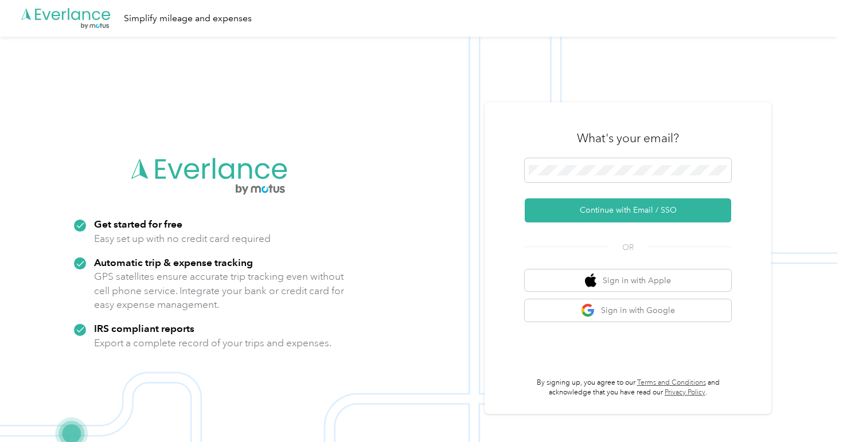 The image size is (843, 442). Describe the element at coordinates (628, 211) in the screenshot. I see `button: Continue with Email / SSO` at that location.